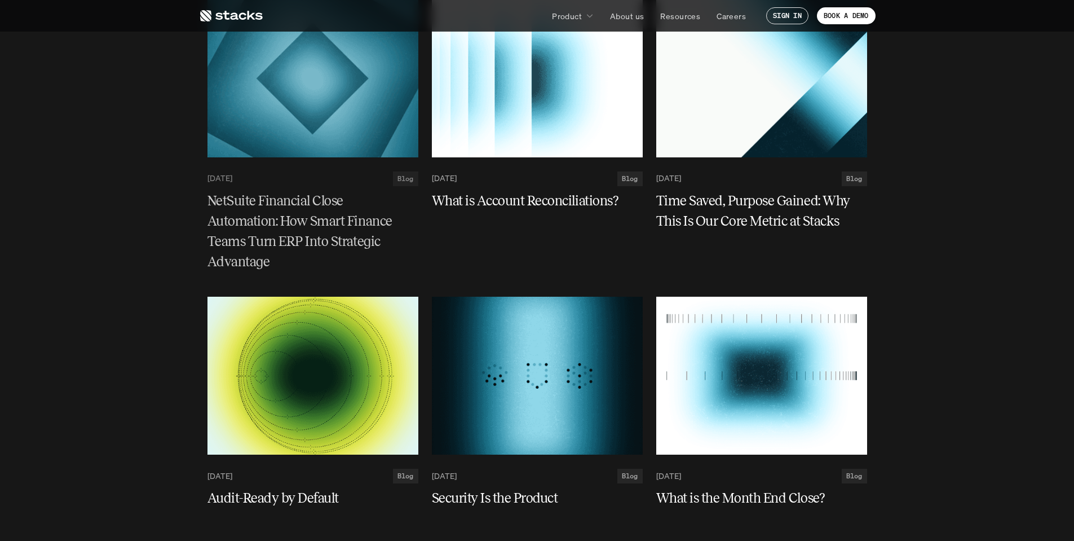 The image size is (1074, 541). I want to click on p: About us, so click(627, 16).